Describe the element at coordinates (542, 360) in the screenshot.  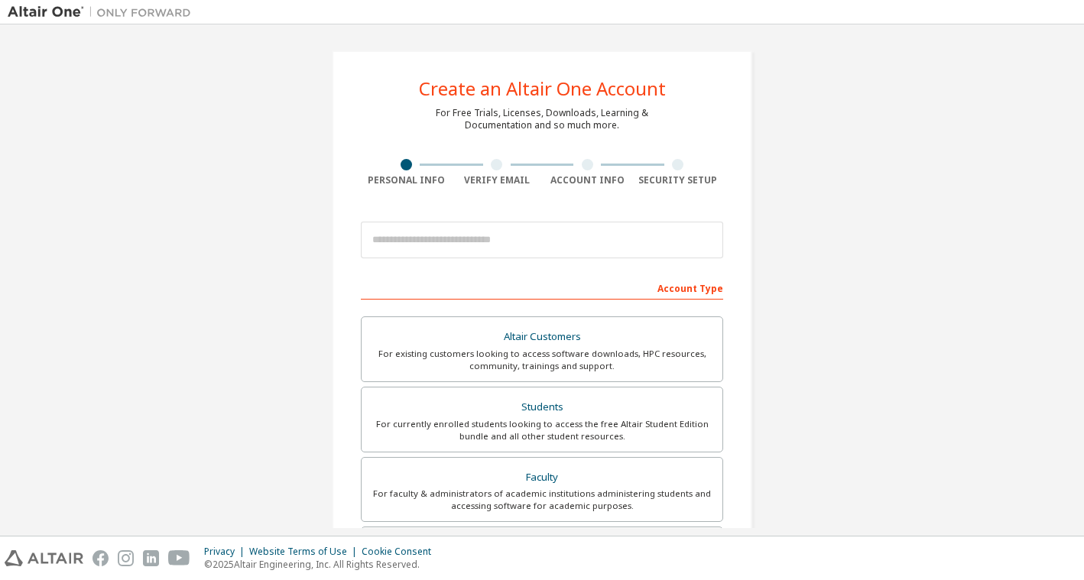
I see `div: For existing customers looking to access software downloads, HPC resources, community, trainings ...` at that location.